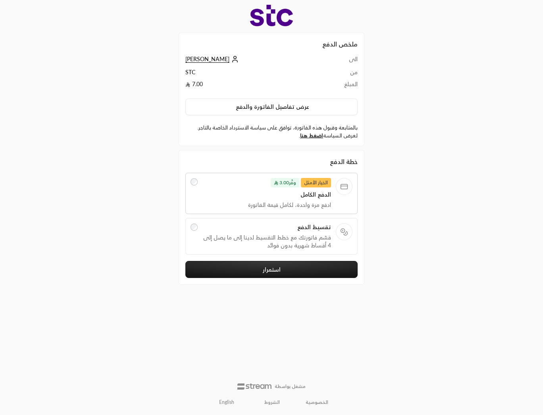 Image resolution: width=543 pixels, height=415 pixels. I want to click on img: Company Logo, so click(271, 15).